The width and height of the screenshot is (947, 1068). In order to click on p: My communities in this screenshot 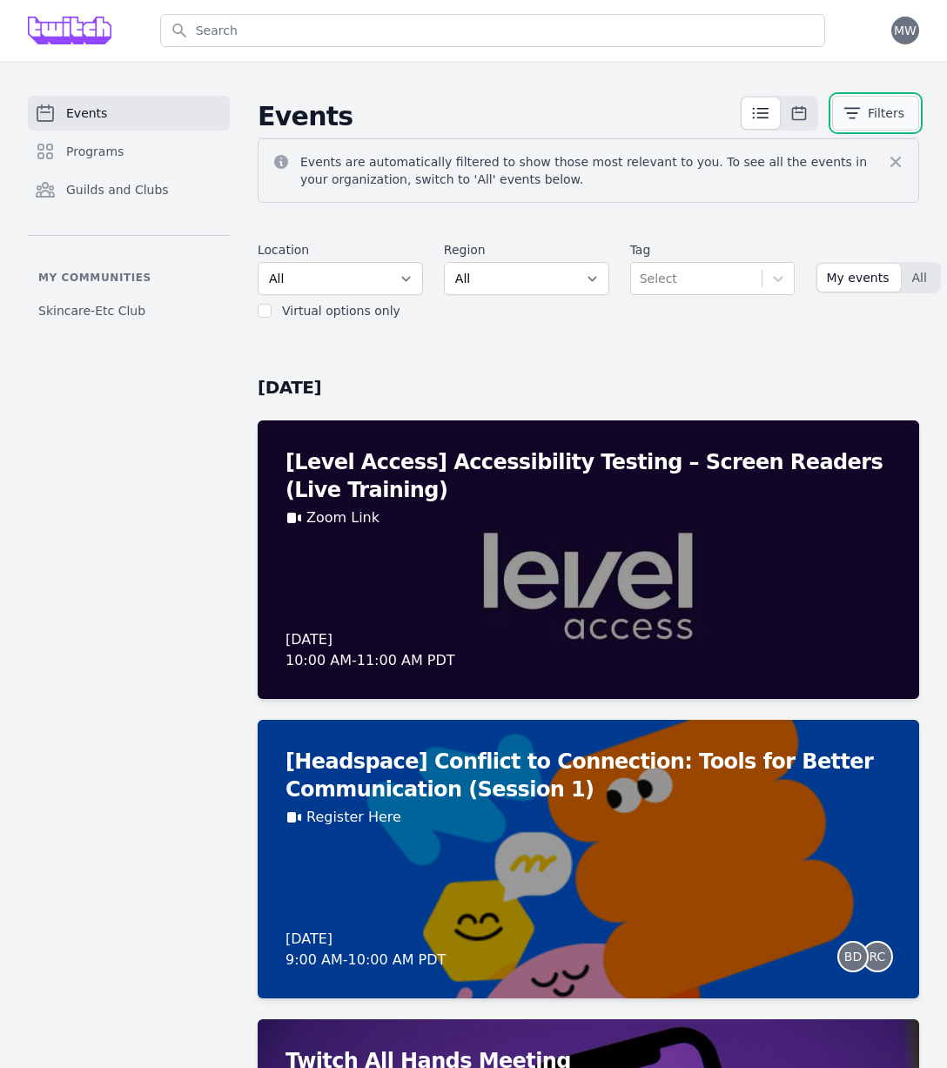, I will do `click(129, 278)`.